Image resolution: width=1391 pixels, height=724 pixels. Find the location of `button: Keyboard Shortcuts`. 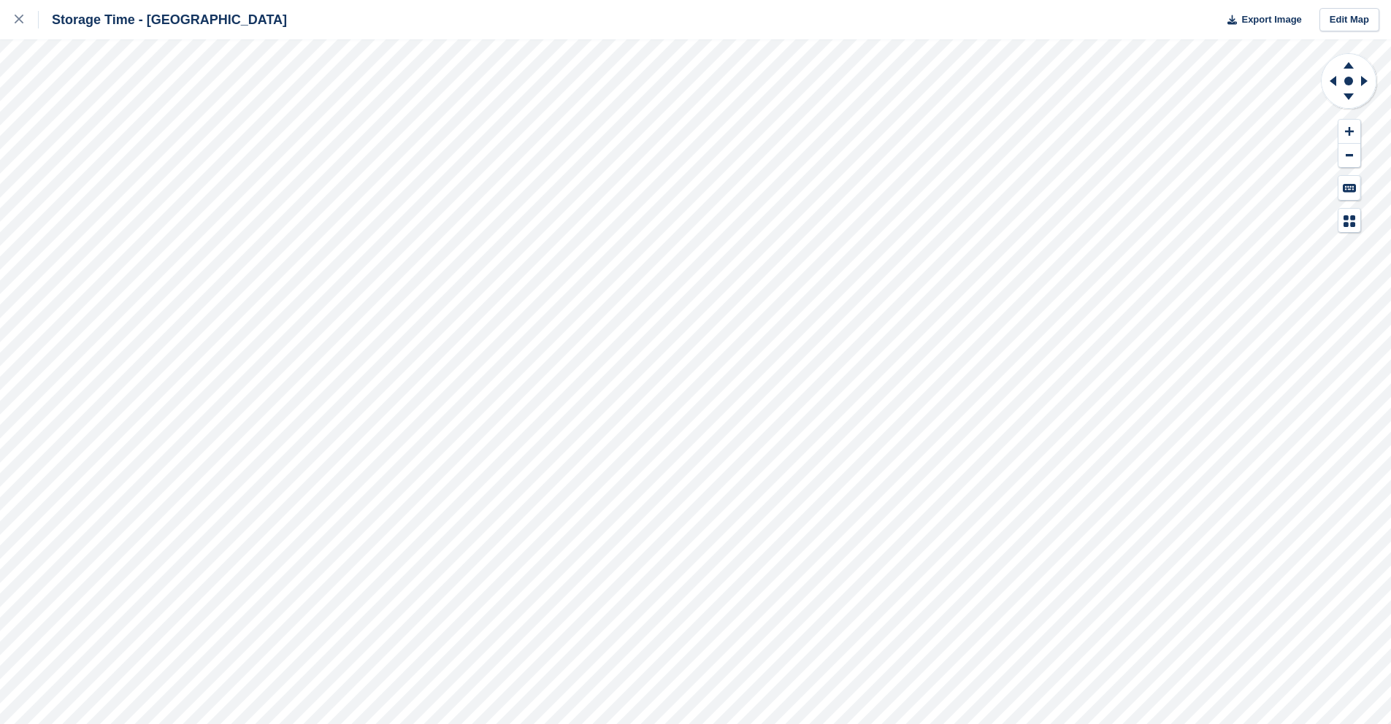

button: Keyboard Shortcuts is located at coordinates (1349, 188).